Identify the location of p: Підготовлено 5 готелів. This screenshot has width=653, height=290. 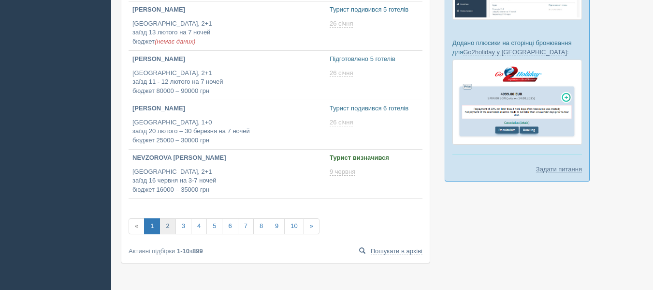
(374, 59).